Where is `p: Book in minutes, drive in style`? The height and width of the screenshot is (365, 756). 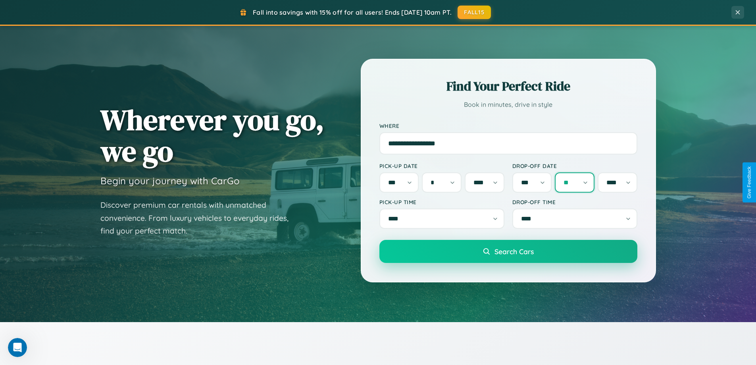
p: Book in minutes, drive in style is located at coordinates (509, 104).